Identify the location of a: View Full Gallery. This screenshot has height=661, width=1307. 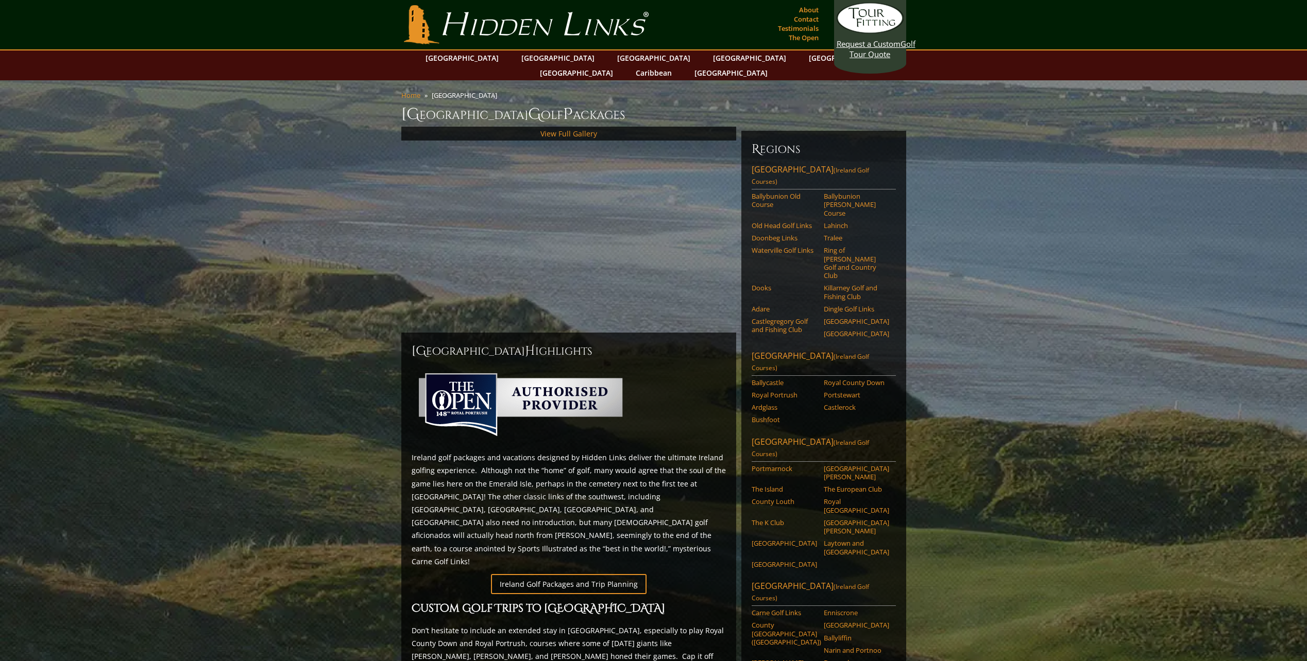
(569, 133).